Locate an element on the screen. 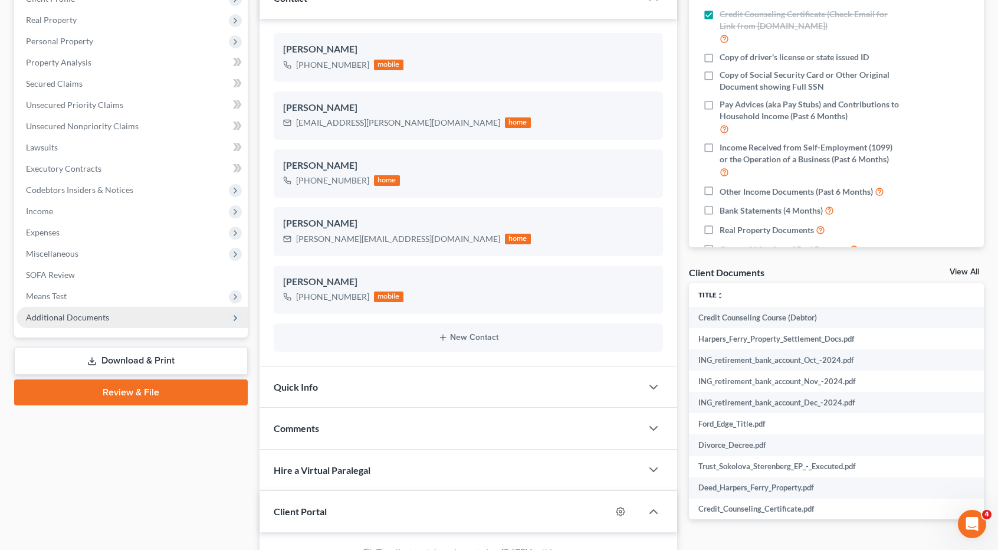 The height and width of the screenshot is (550, 998). span: Unsecured Priority Claims is located at coordinates (74, 104).